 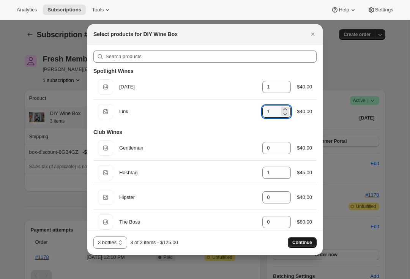 I want to click on span: Help, so click(x=343, y=10).